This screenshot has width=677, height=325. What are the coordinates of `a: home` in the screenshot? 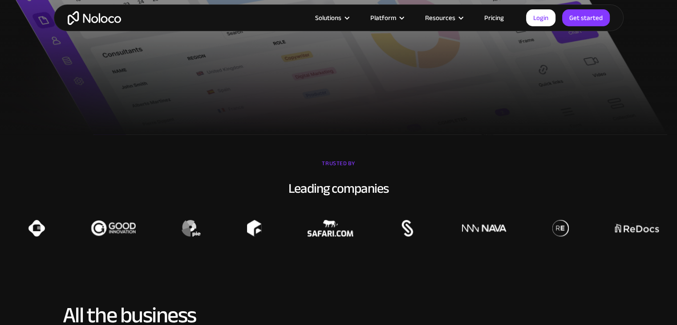 It's located at (94, 18).